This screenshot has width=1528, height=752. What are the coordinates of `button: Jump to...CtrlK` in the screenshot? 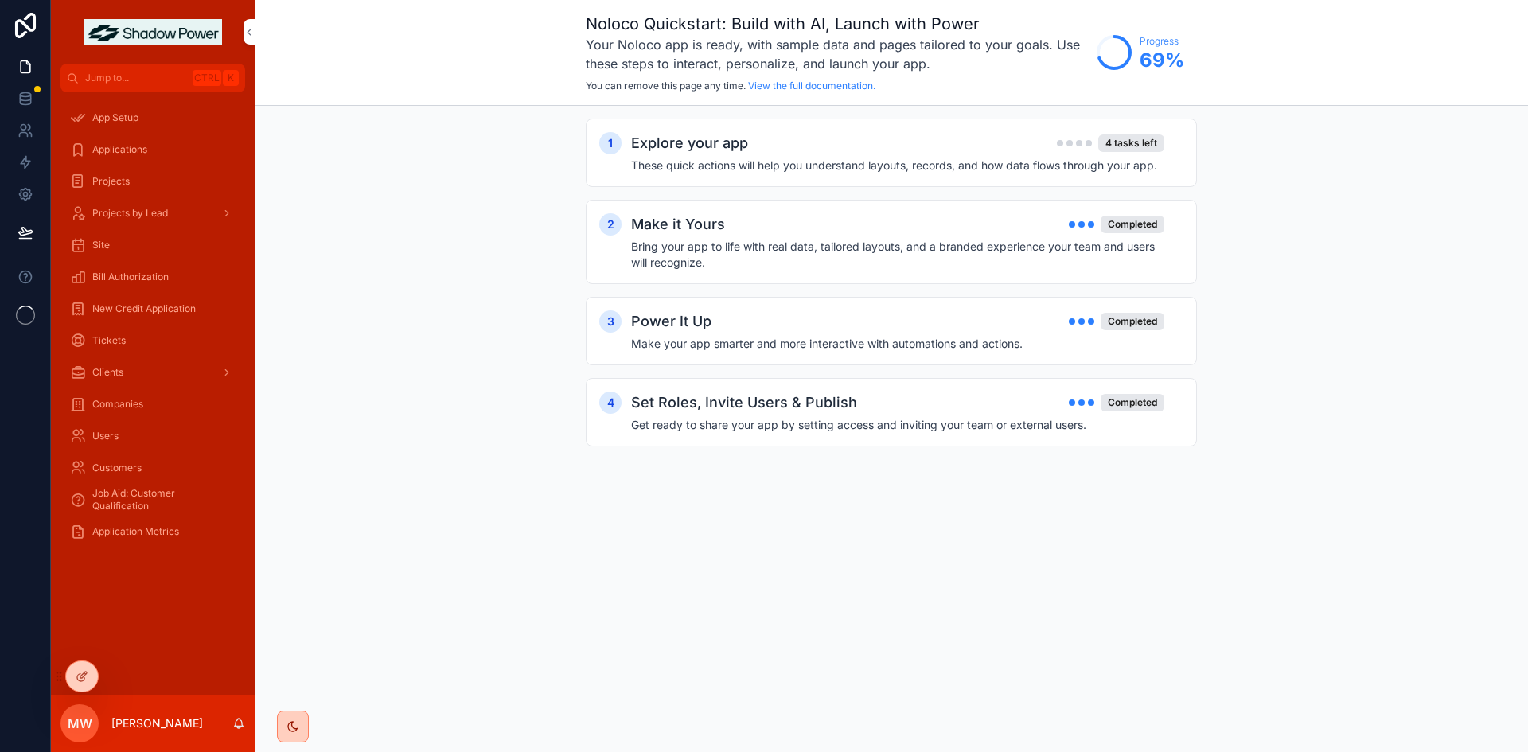 It's located at (153, 78).